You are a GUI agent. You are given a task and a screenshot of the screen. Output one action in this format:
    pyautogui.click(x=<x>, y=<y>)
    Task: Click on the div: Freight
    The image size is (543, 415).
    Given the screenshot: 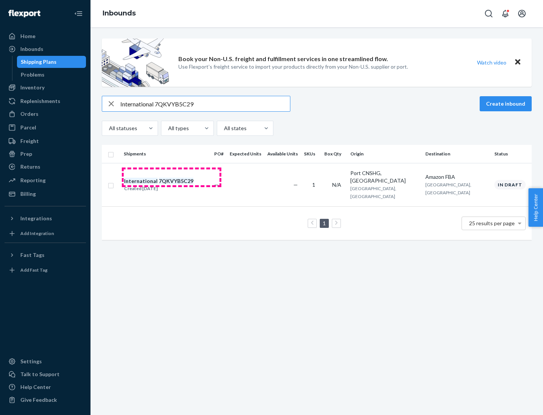 What is the action you would take?
    pyautogui.click(x=29, y=141)
    